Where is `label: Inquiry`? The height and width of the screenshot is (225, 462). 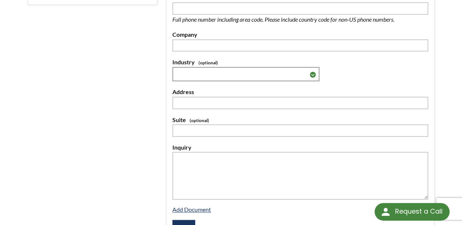 label: Inquiry is located at coordinates (301, 148).